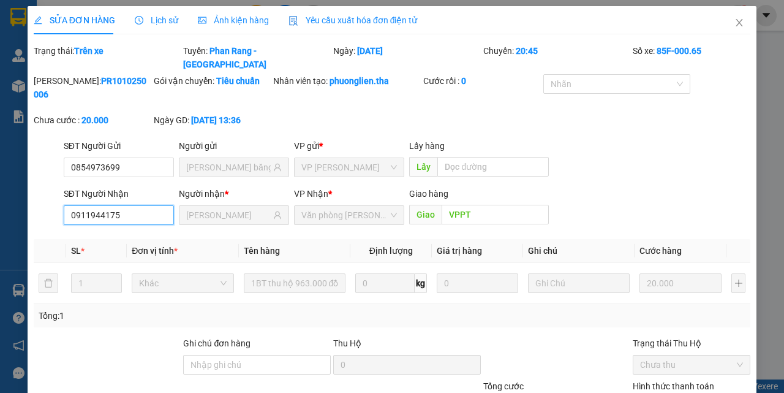  What do you see at coordinates (579, 283) in the screenshot?
I see `input: Ghi Chú` at bounding box center [579, 283].